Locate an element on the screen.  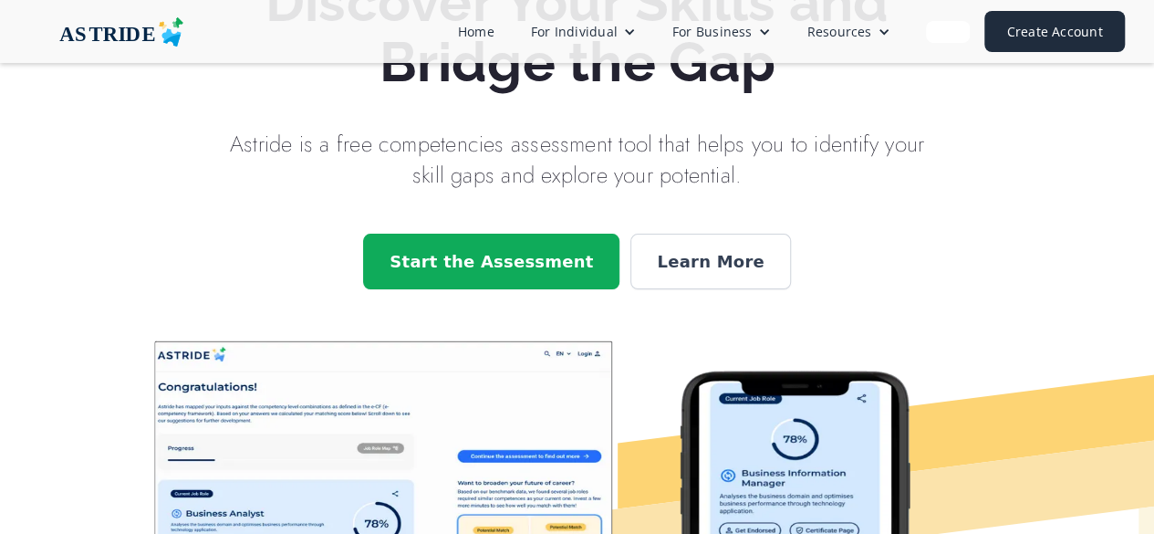
div: Start the Assessment is located at coordinates (491, 261).